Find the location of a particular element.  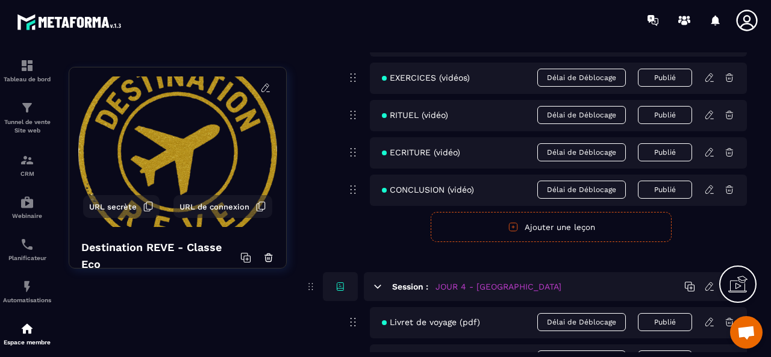

img: logo is located at coordinates (71, 22).